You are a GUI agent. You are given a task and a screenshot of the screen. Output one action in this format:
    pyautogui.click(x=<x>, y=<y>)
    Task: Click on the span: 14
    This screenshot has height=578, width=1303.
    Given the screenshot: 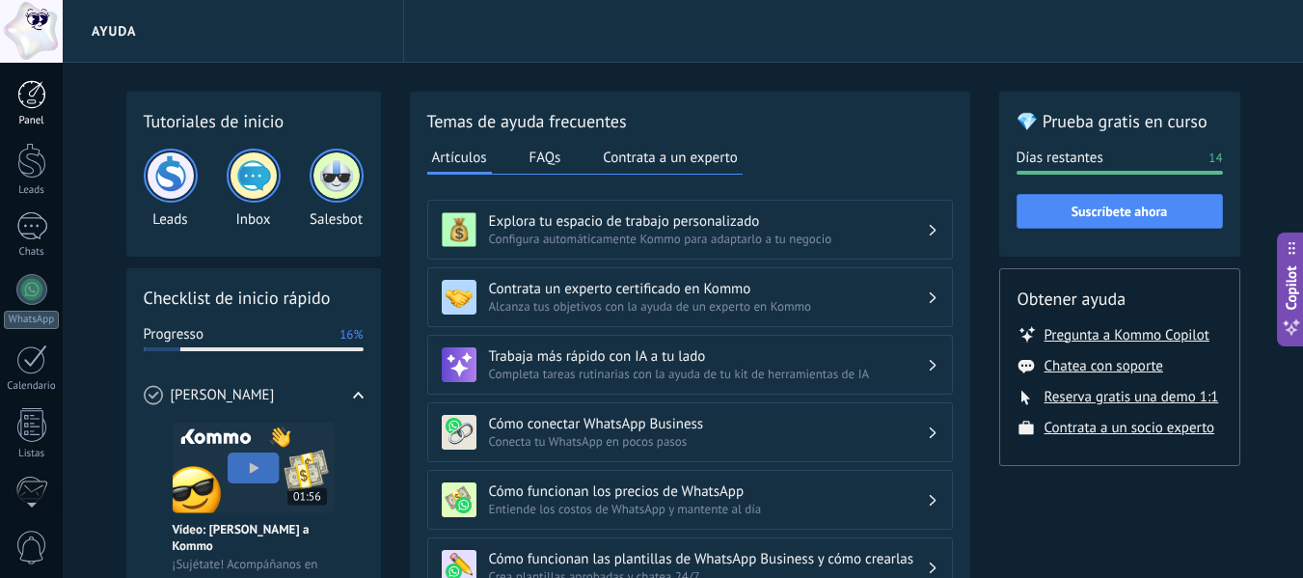 What is the action you would take?
    pyautogui.click(x=1215, y=158)
    